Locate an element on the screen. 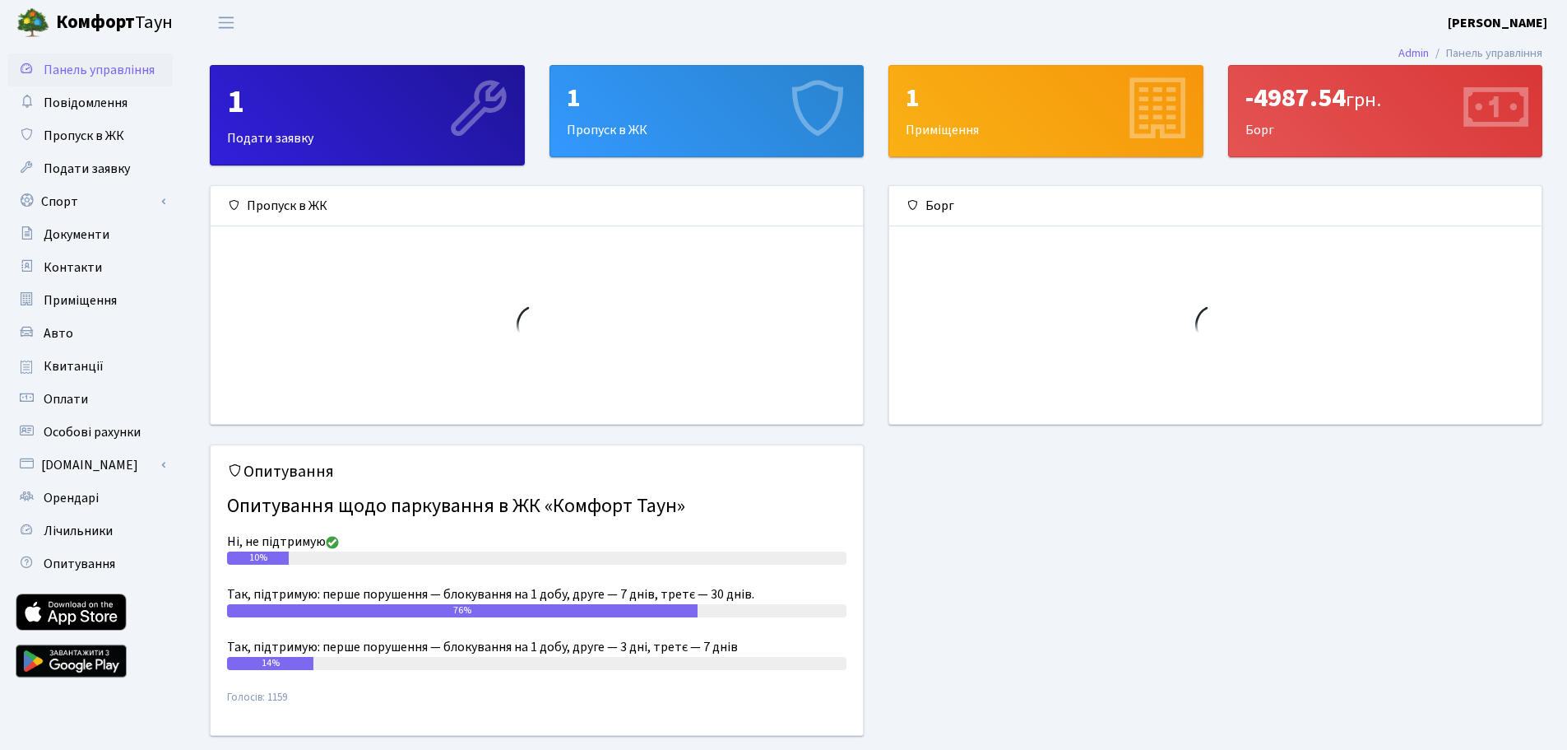 The image size is (1567, 750). h4: Опитування щодо паркування в ЖК «Комфорт Таун» is located at coordinates (536, 506).